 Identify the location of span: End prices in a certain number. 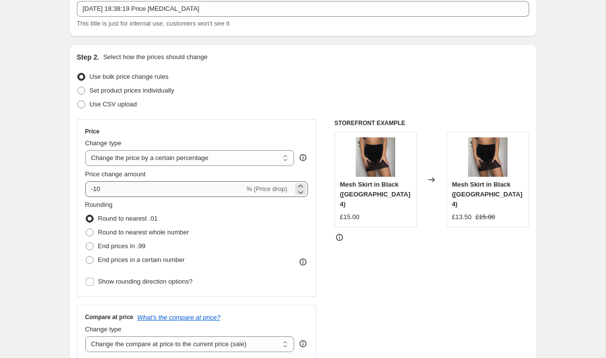
(141, 260).